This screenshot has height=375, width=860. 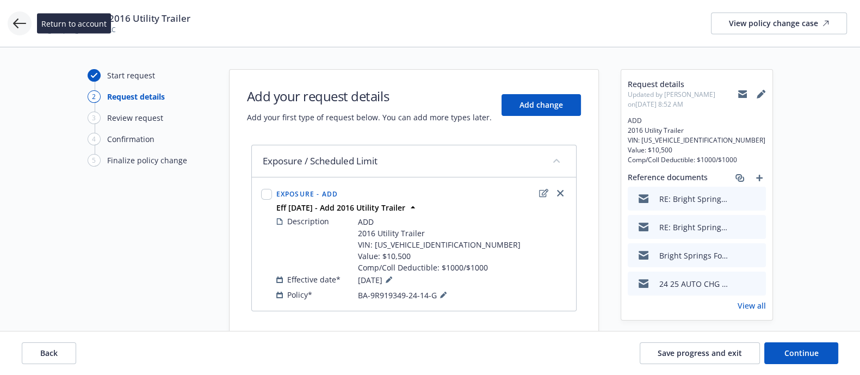 I want to click on div: Confirmation, so click(x=131, y=139).